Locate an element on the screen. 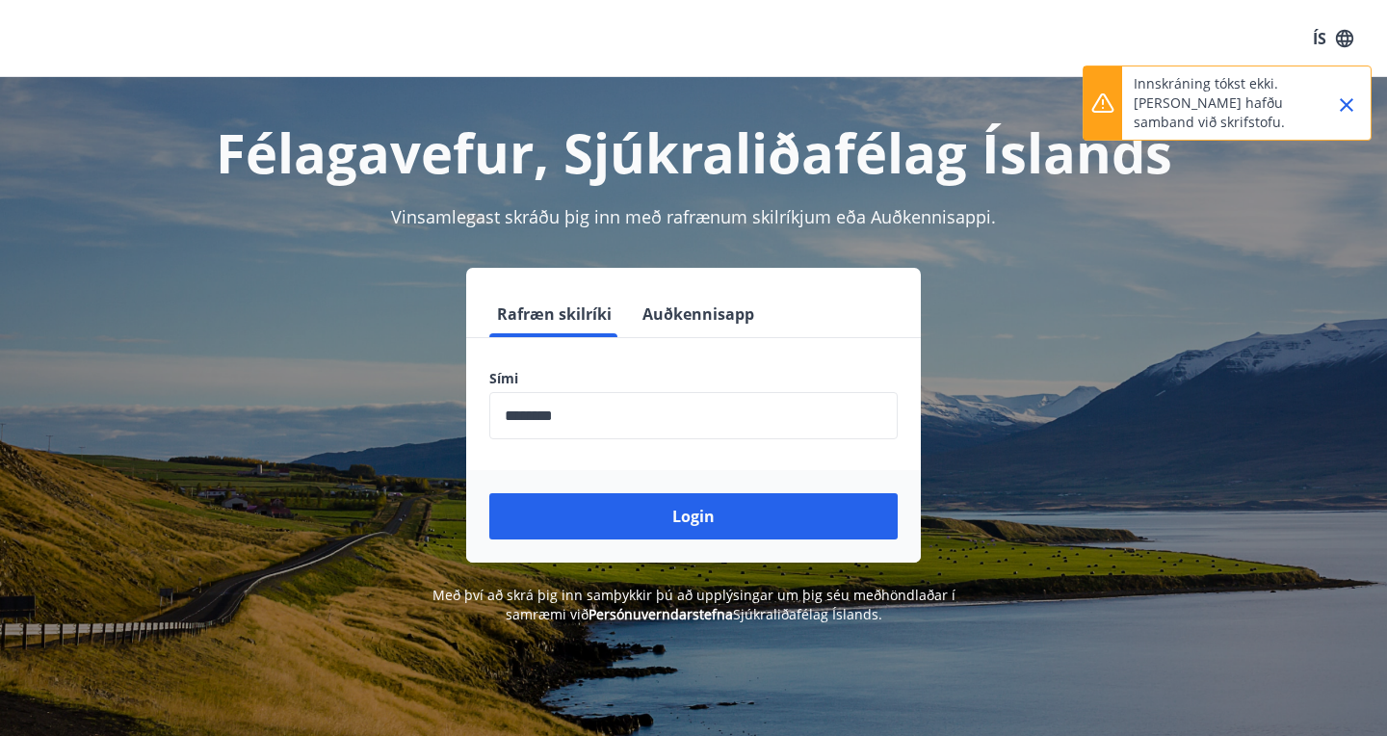  button: Login is located at coordinates (694, 516).